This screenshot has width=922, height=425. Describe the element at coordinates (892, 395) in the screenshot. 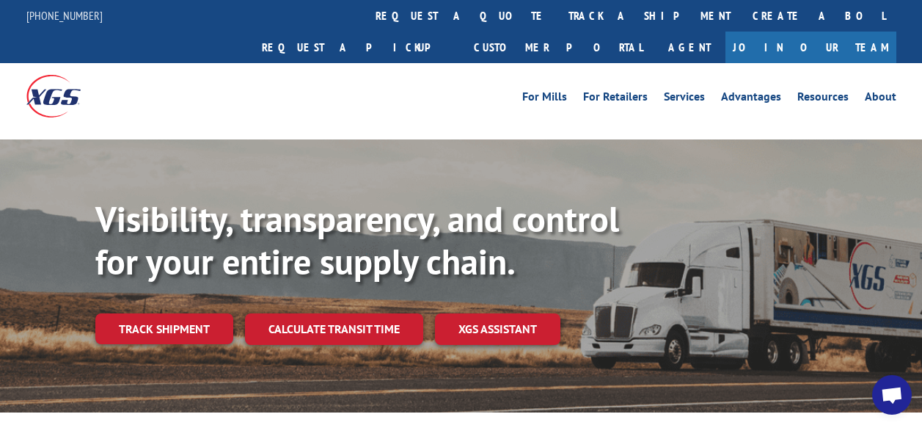

I see `div: Open chat` at that location.